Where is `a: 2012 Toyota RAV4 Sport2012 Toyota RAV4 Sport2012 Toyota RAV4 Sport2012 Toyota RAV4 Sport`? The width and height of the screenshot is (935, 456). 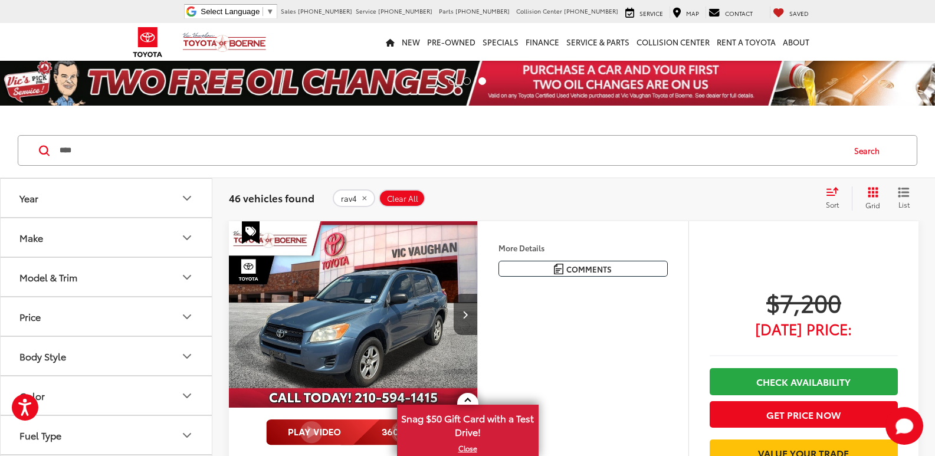
a: 2012 Toyota RAV4 Sport2012 Toyota RAV4 Sport2012 Toyota RAV4 Sport2012 Toyota RAV4 Sport is located at coordinates (353, 314).